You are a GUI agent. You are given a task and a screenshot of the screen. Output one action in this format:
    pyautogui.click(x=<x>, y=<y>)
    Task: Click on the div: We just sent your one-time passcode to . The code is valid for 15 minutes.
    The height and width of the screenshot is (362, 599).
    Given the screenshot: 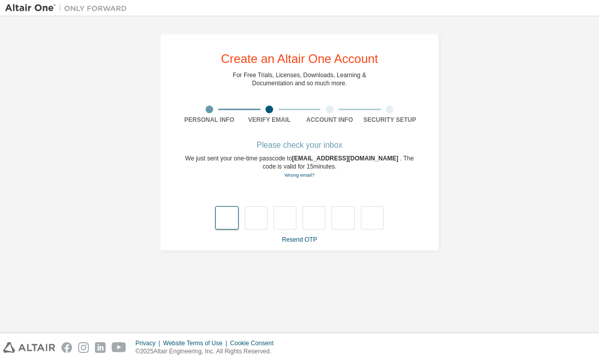 What is the action you would take?
    pyautogui.click(x=300, y=167)
    